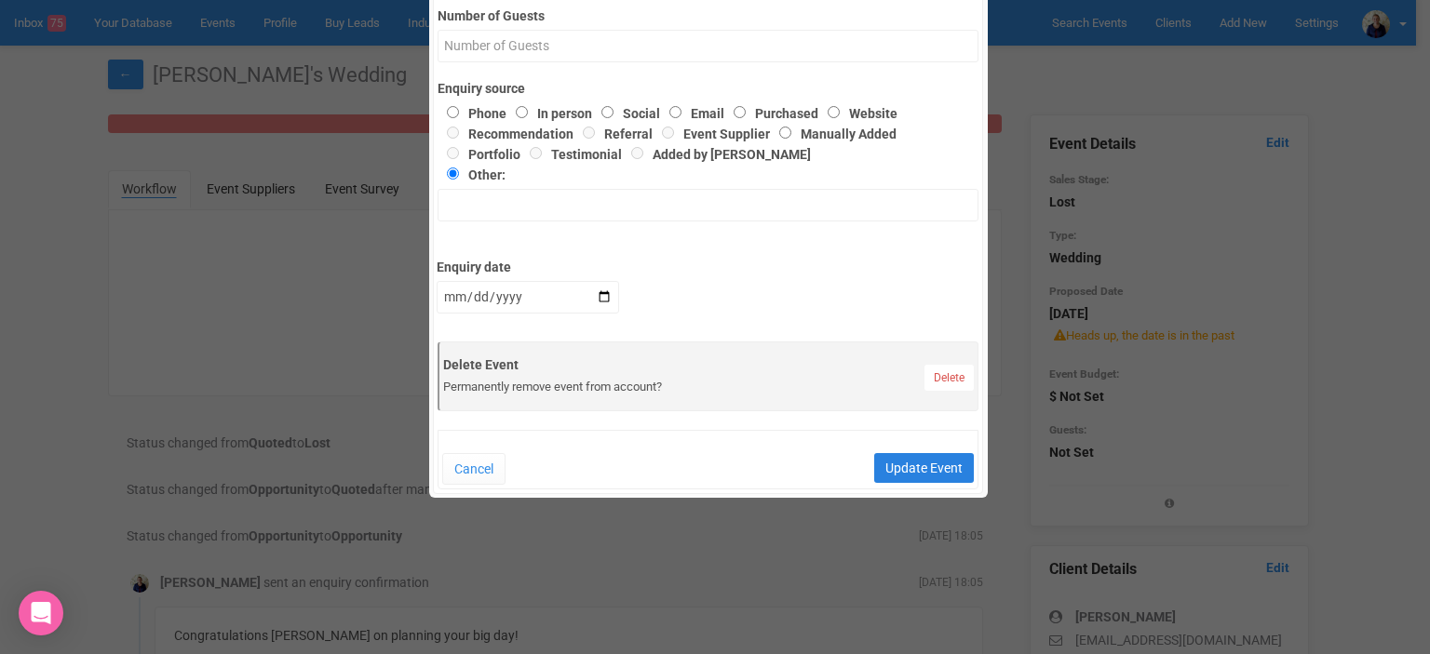  Describe the element at coordinates (612, 134) in the screenshot. I see `label: Referral` at that location.